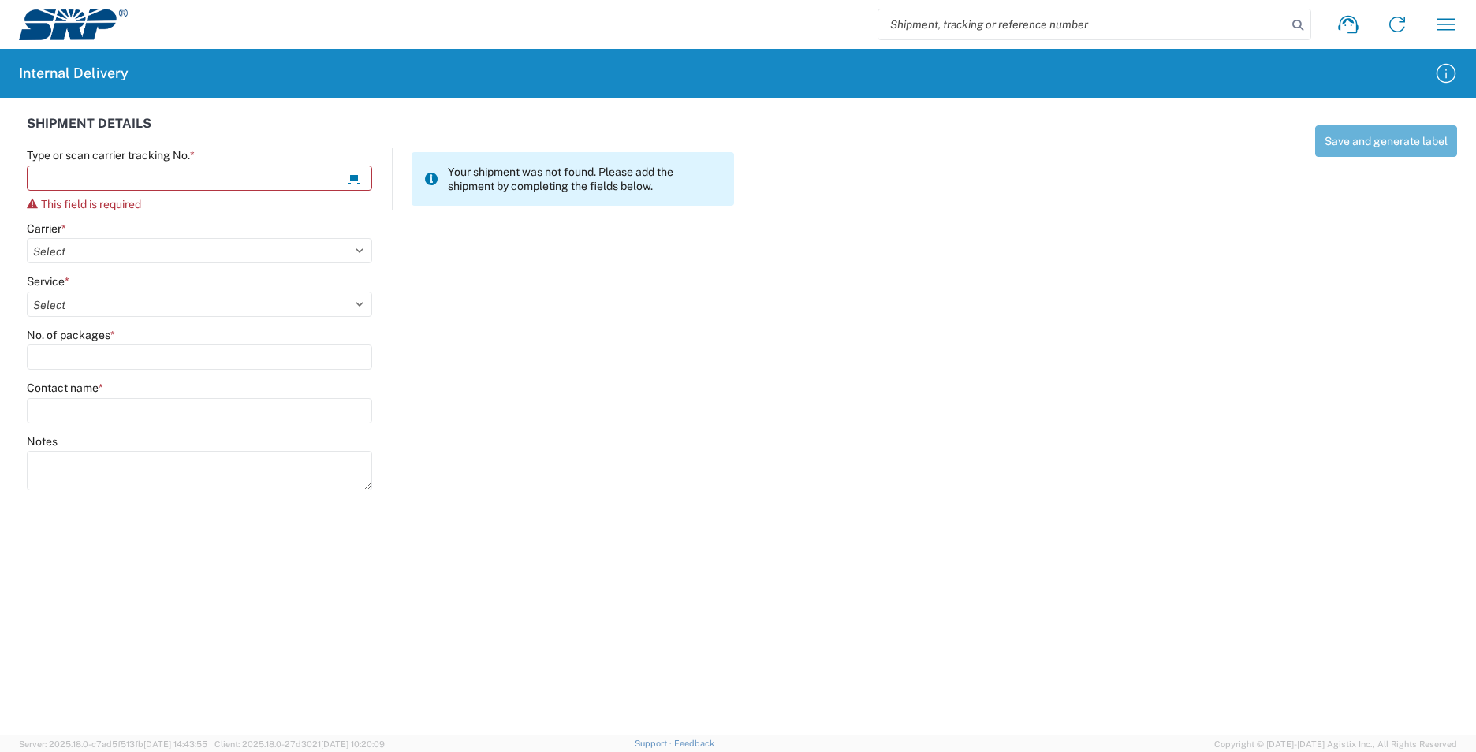  What do you see at coordinates (47, 229) in the screenshot?
I see `label: Carrier` at bounding box center [47, 229].